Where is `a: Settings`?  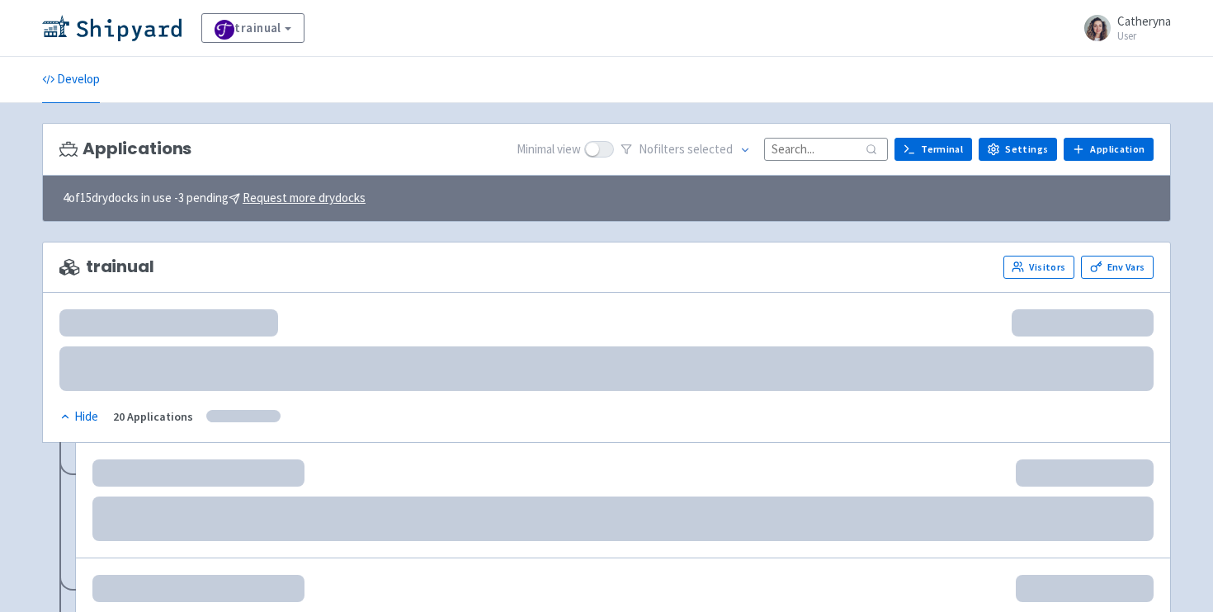
a: Settings is located at coordinates (1017, 149).